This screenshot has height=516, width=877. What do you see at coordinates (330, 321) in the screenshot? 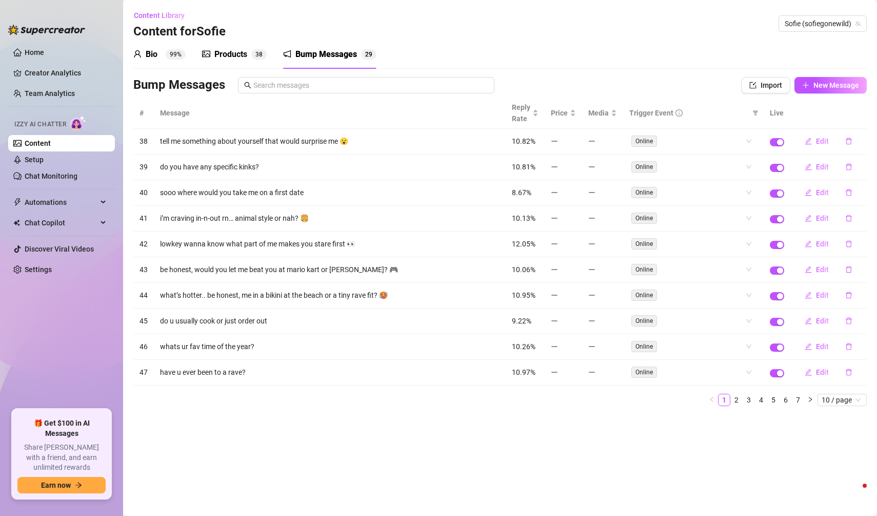
I see `td: do u usually cook or just order out` at bounding box center [330, 321].